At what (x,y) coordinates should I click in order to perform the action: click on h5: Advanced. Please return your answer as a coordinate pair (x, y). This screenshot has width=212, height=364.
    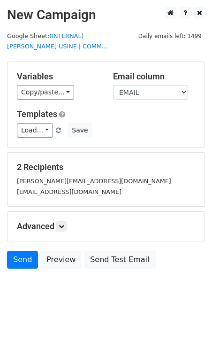
    Looking at the image, I should click on (106, 226).